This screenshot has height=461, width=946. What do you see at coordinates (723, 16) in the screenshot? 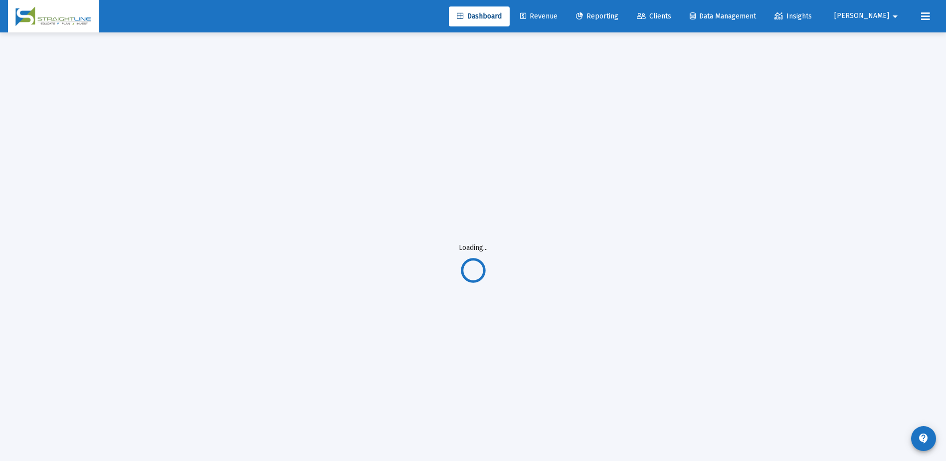
I see `span: Data Management` at bounding box center [723, 16].